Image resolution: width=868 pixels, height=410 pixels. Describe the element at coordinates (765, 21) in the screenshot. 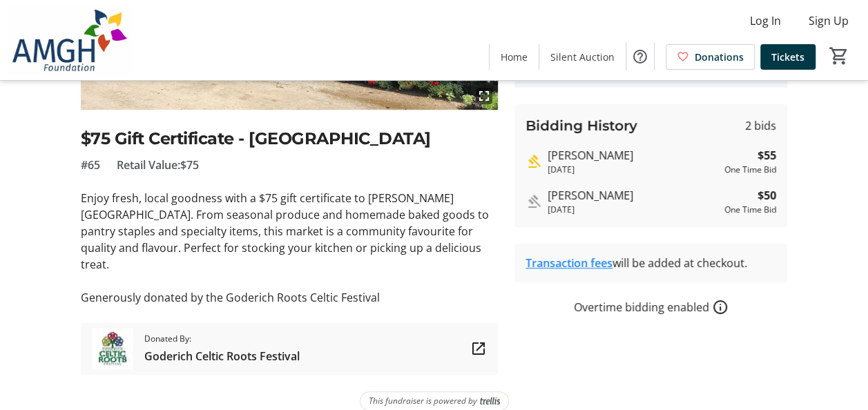

I see `span: Log In` at that location.